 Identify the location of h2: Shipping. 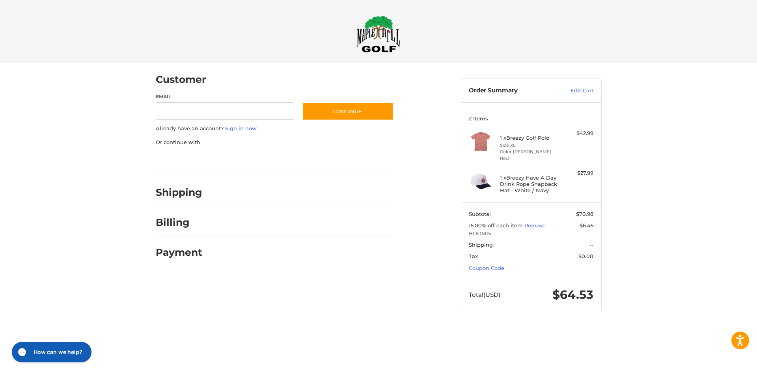
(179, 192).